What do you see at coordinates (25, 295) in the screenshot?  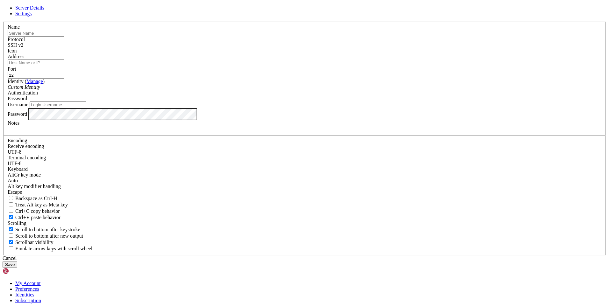 I see `a: Identities` at bounding box center [25, 295].